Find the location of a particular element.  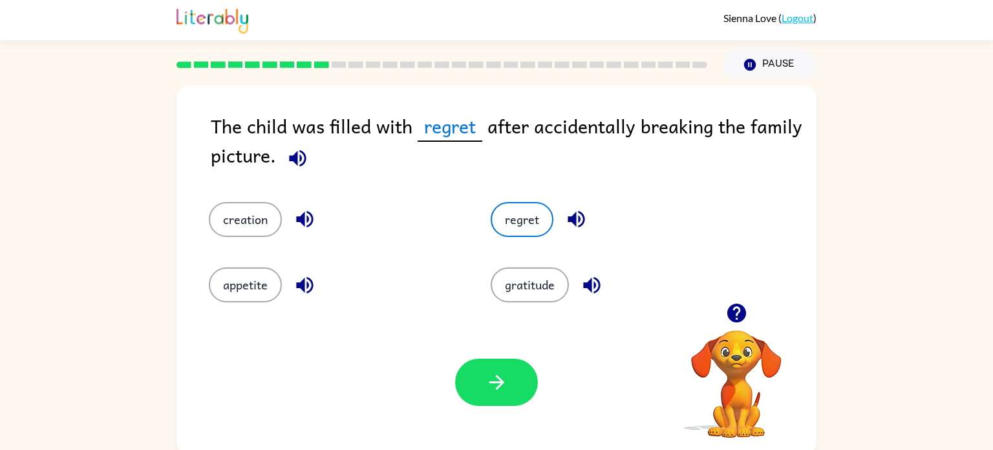

video: Your browser must support playing .mp4 files to use Literably. Please try using another browser. is located at coordinates (737, 374).